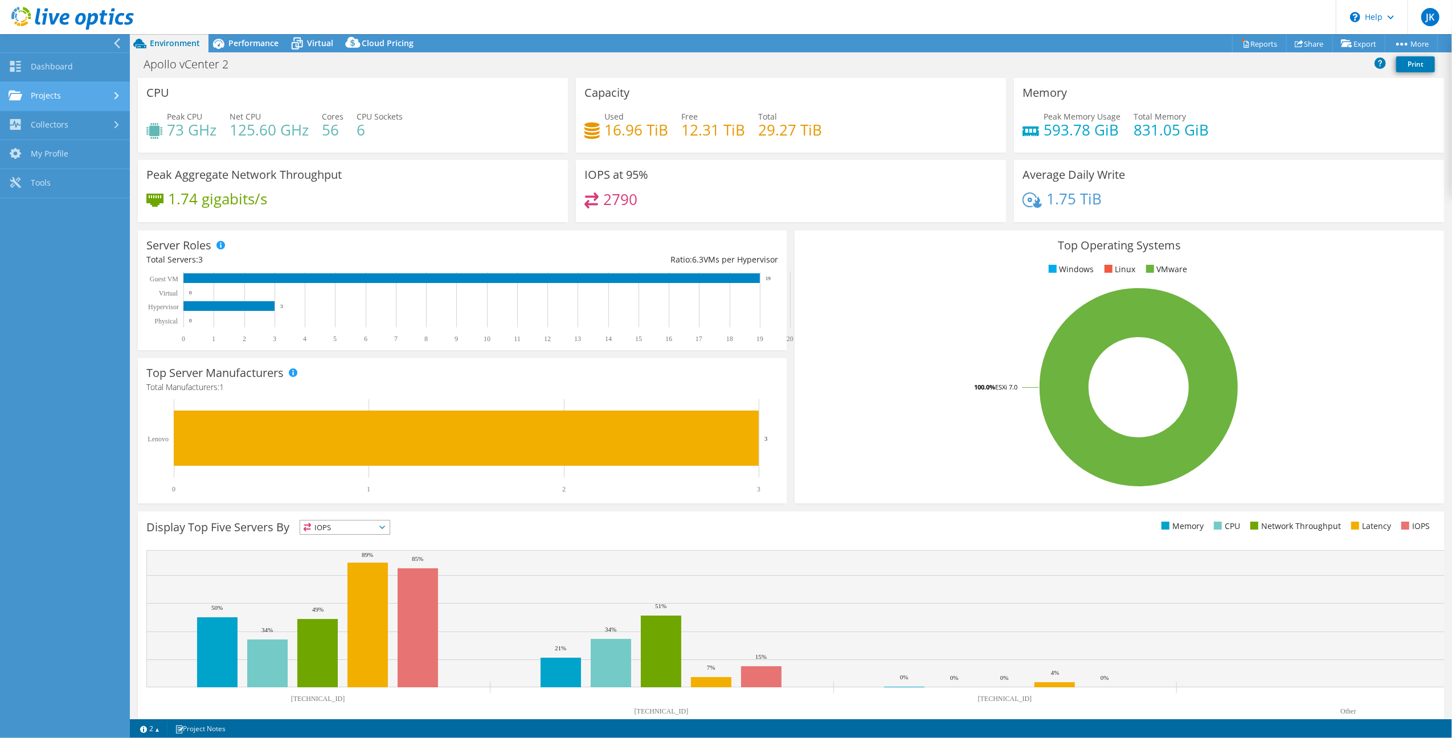 Image resolution: width=1452 pixels, height=738 pixels. Describe the element at coordinates (218, 199) in the screenshot. I see `h4: 1.74 gigabits/s` at that location.